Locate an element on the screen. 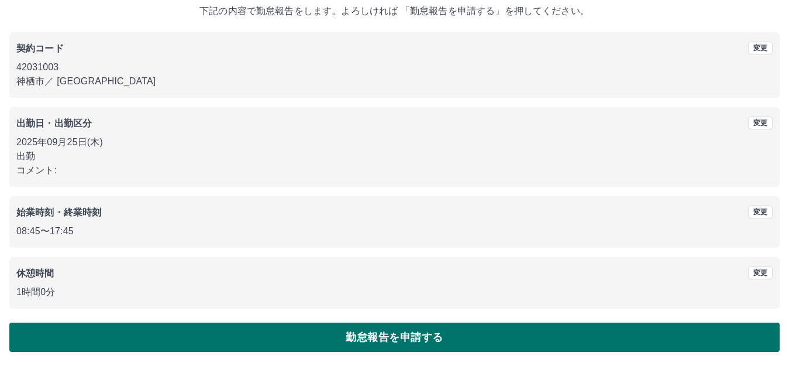 This screenshot has width=789, height=366. b: 始業時刻・終業時刻 is located at coordinates (59, 212).